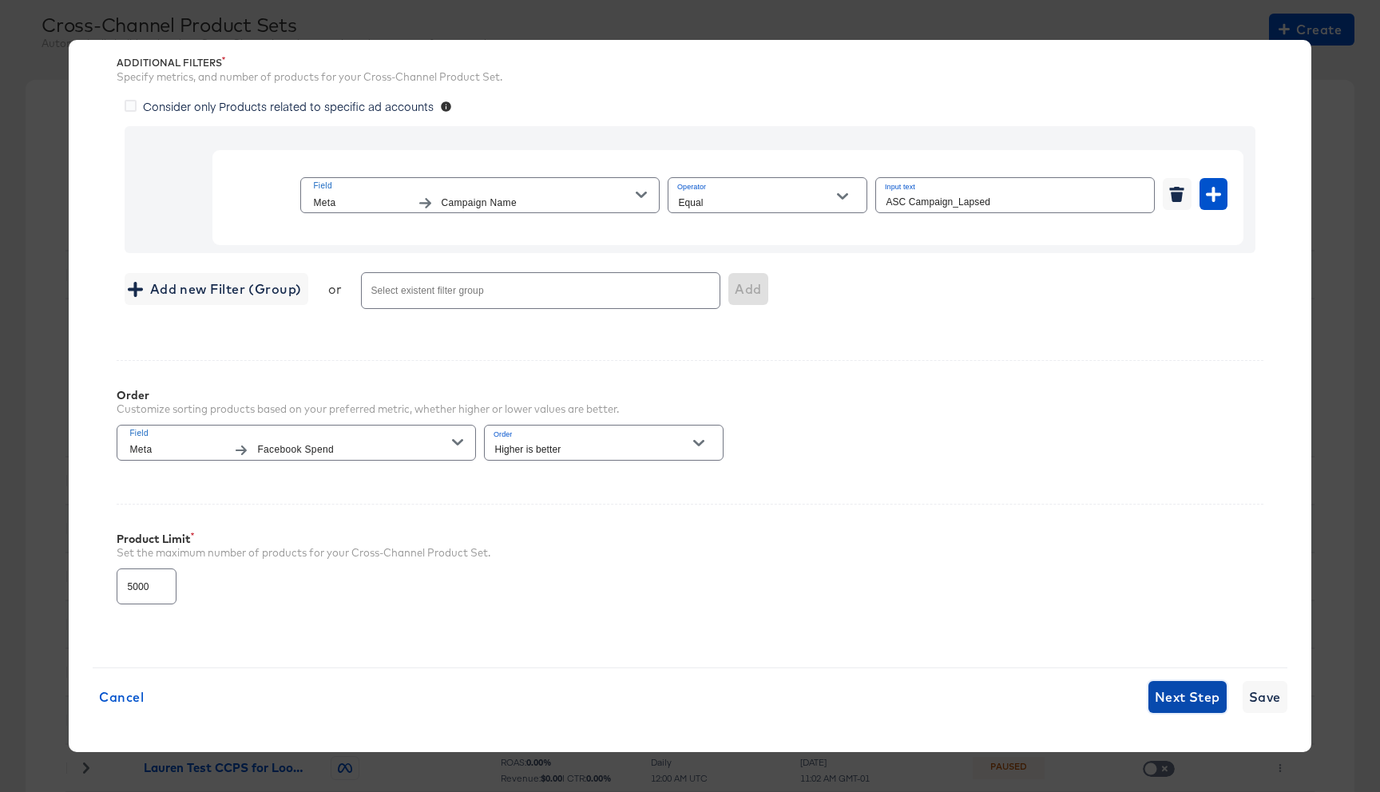 This screenshot has height=792, width=1380. Describe the element at coordinates (1188, 697) in the screenshot. I see `span: Next Step` at that location.